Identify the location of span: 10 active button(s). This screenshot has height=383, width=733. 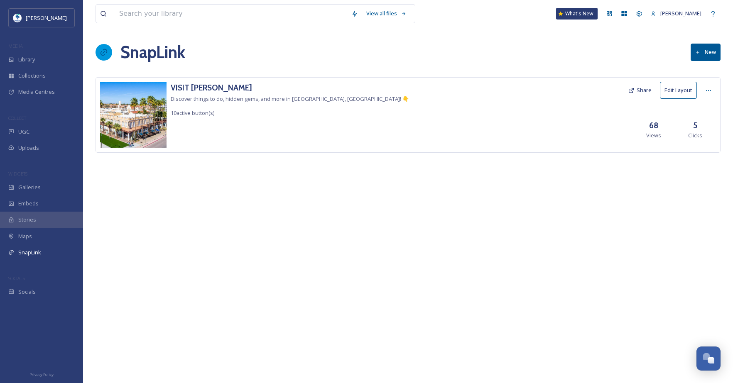
(192, 113).